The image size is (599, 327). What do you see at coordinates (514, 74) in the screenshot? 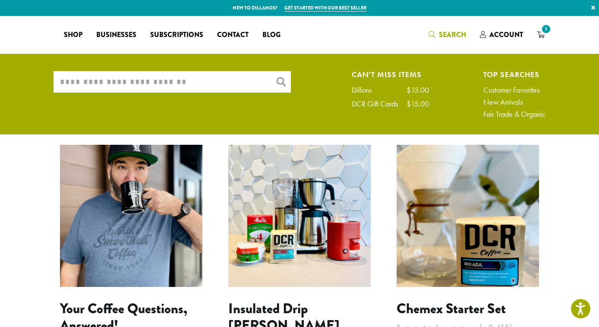
I see `h4: Top Searches` at bounding box center [514, 74].